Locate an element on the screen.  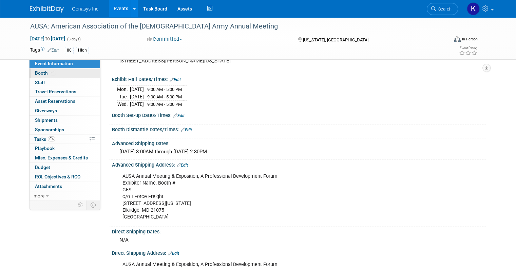
span: Staff is located at coordinates (40, 83).